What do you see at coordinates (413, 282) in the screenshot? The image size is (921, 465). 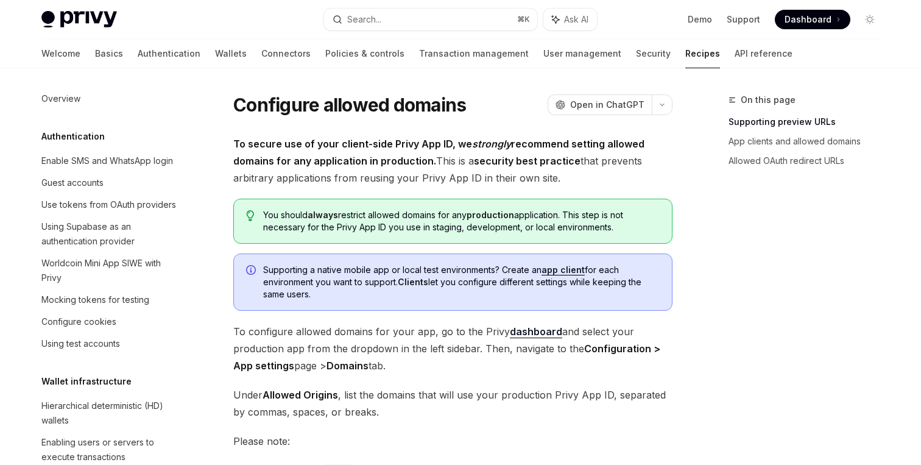 I see `strong: Clients` at bounding box center [413, 282].